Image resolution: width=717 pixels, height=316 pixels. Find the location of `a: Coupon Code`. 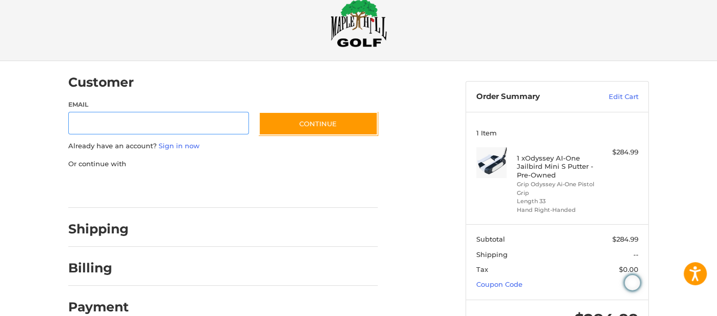

a: Coupon Code is located at coordinates (499, 284).